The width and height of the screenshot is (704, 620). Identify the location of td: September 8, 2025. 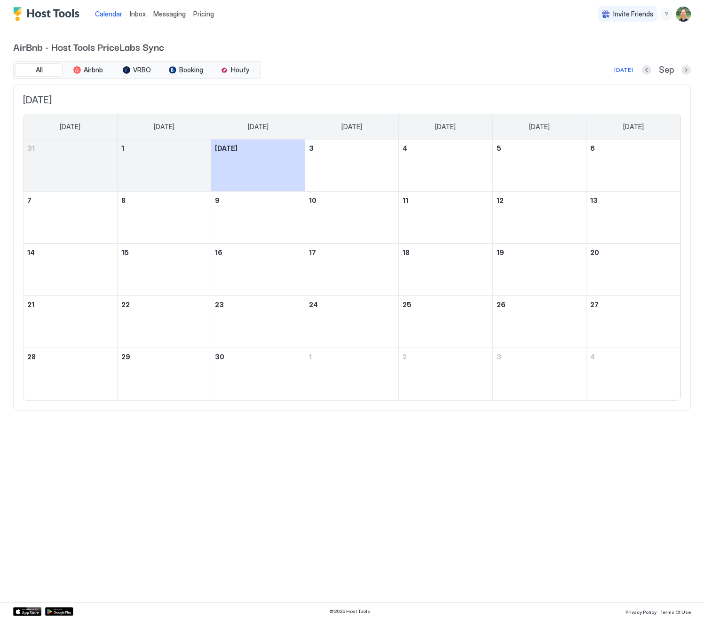
(164, 218).